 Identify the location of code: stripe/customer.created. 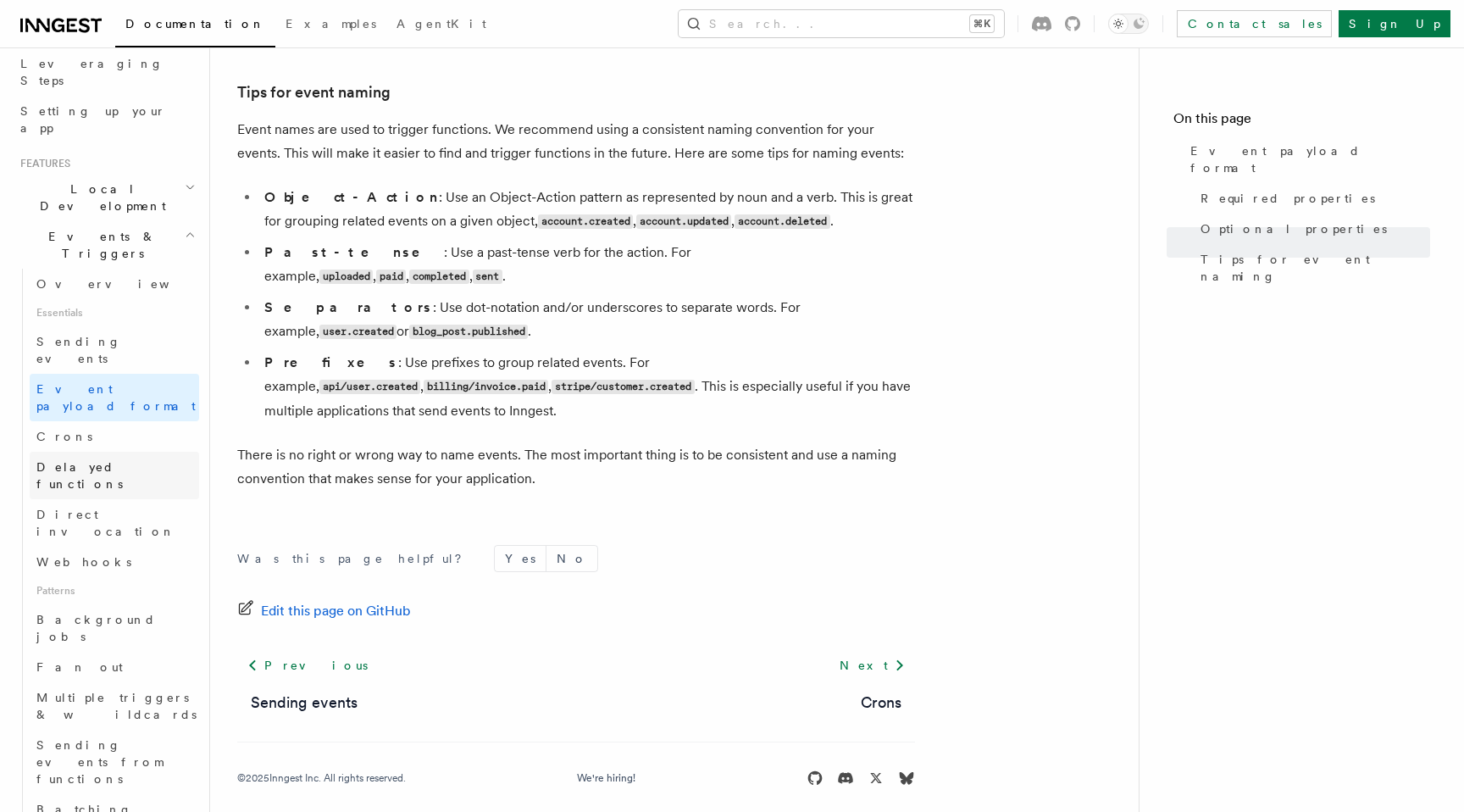
(623, 386).